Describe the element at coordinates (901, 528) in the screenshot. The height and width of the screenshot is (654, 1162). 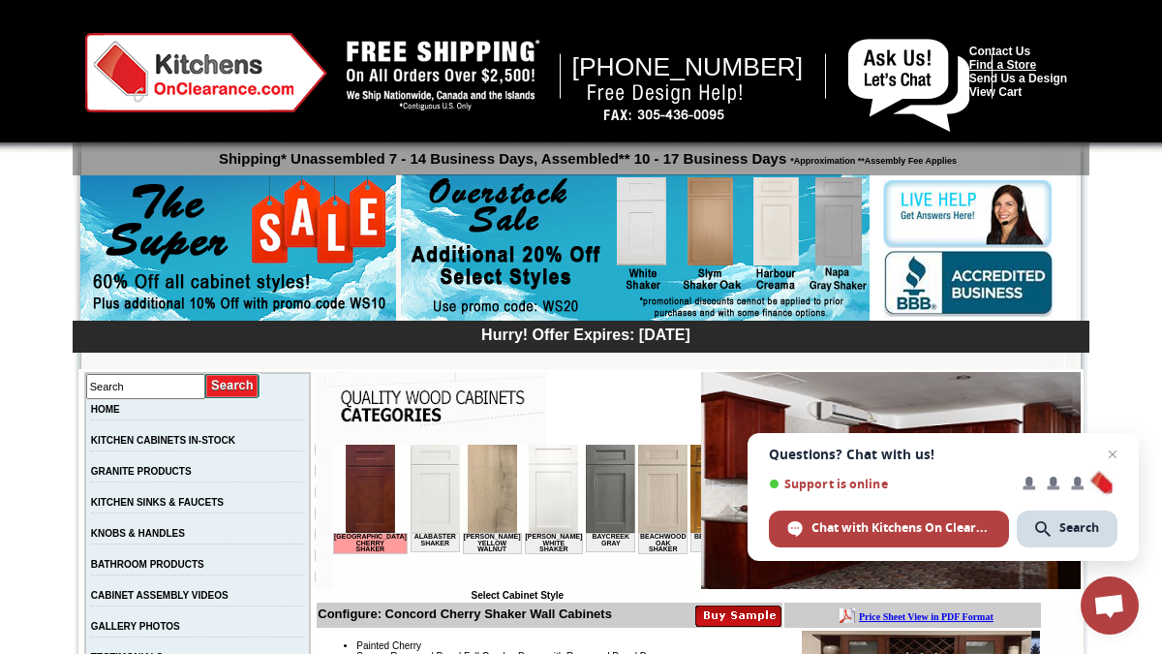
I see `span: Chat with Kitchens On Clearance` at that location.